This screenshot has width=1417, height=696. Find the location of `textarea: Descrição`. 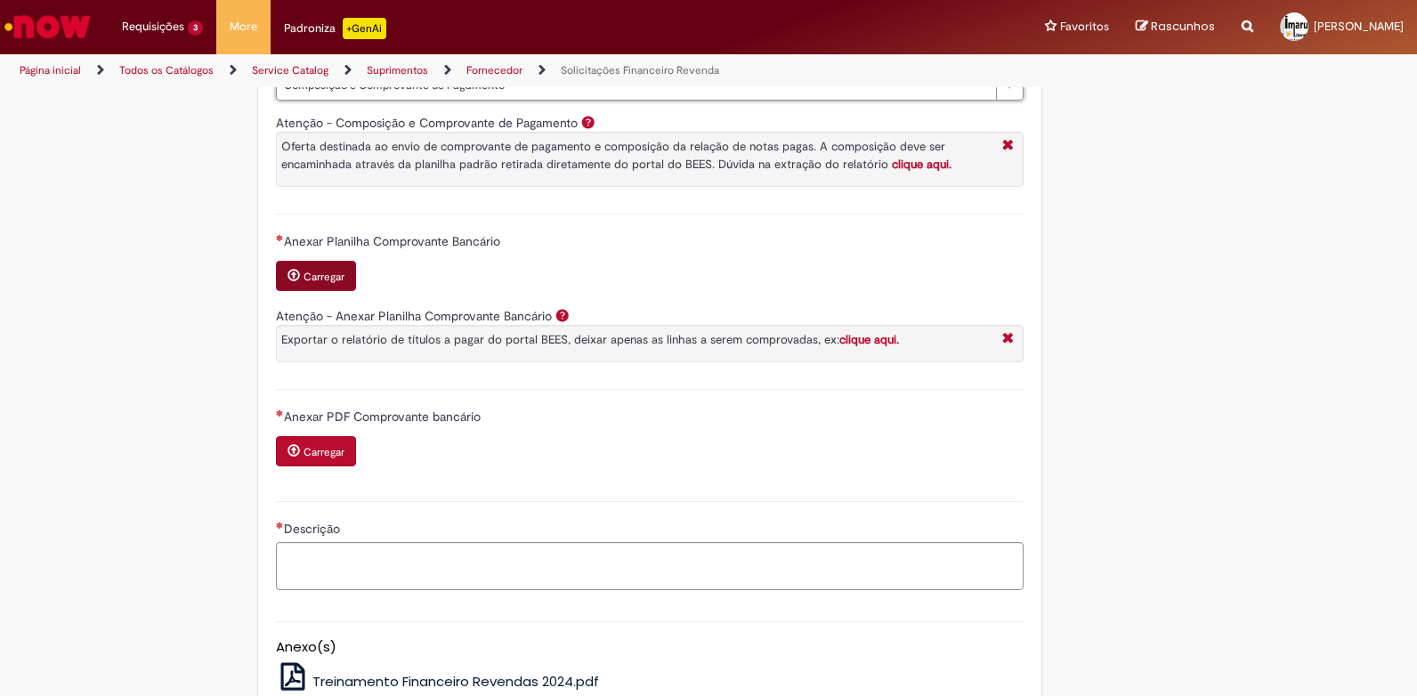

textarea: Descrição is located at coordinates (650, 566).